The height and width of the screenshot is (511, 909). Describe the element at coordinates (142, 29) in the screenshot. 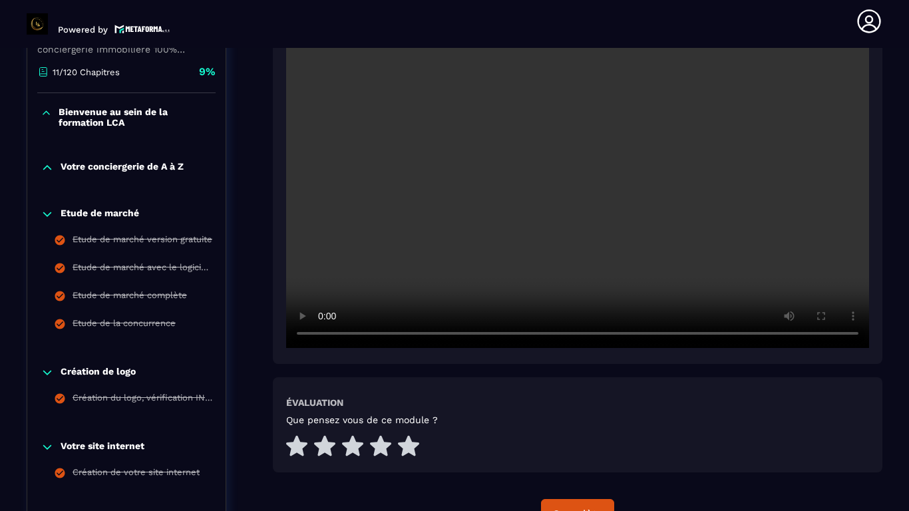

I see `img: logo` at that location.